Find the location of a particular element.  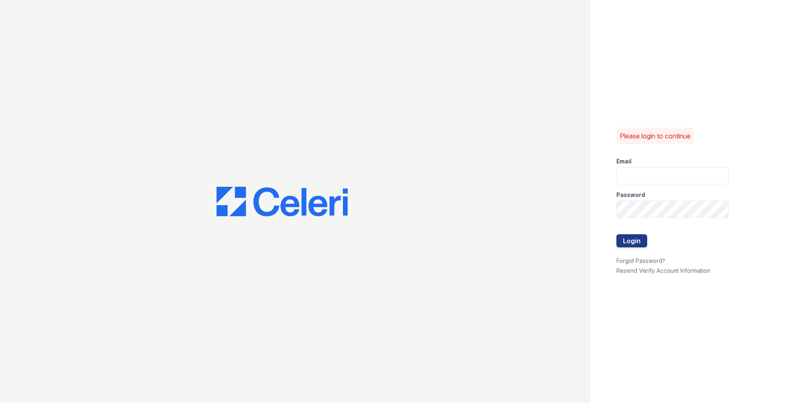

button: Login is located at coordinates (631, 241).